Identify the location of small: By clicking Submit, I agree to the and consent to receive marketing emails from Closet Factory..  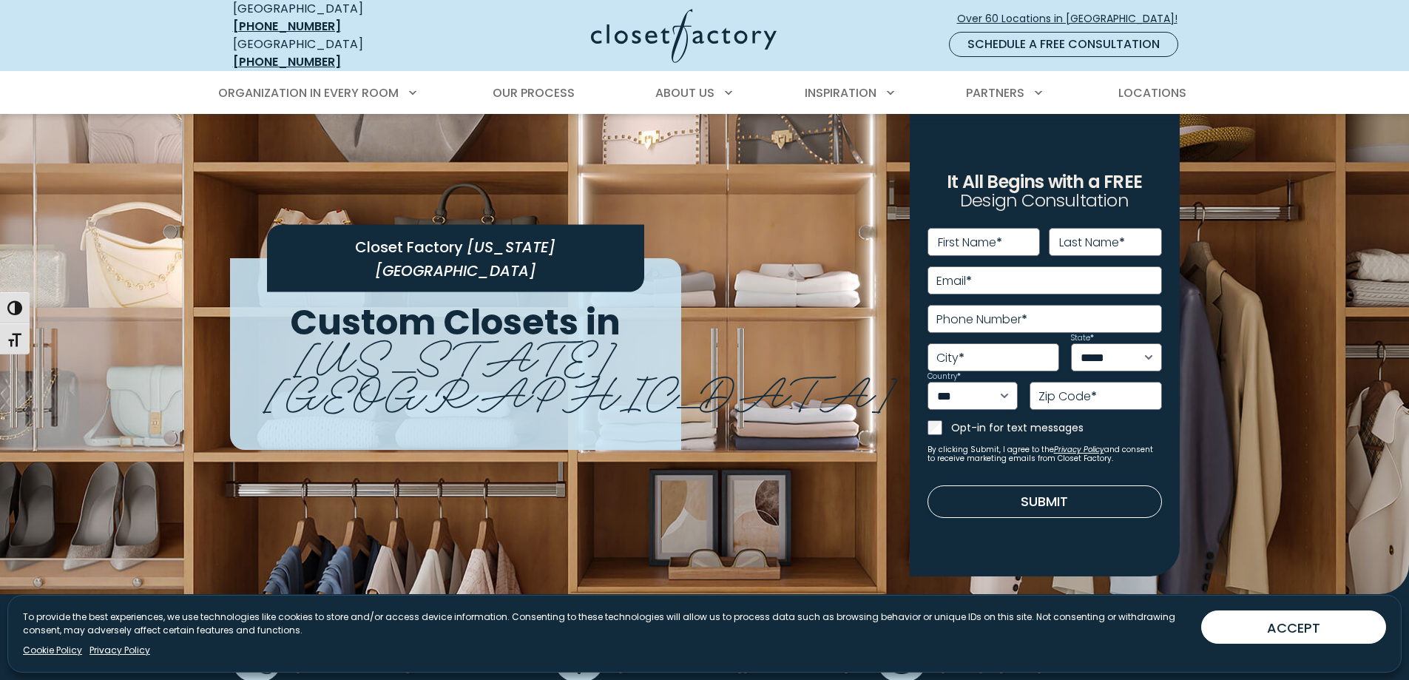
(1044, 454).